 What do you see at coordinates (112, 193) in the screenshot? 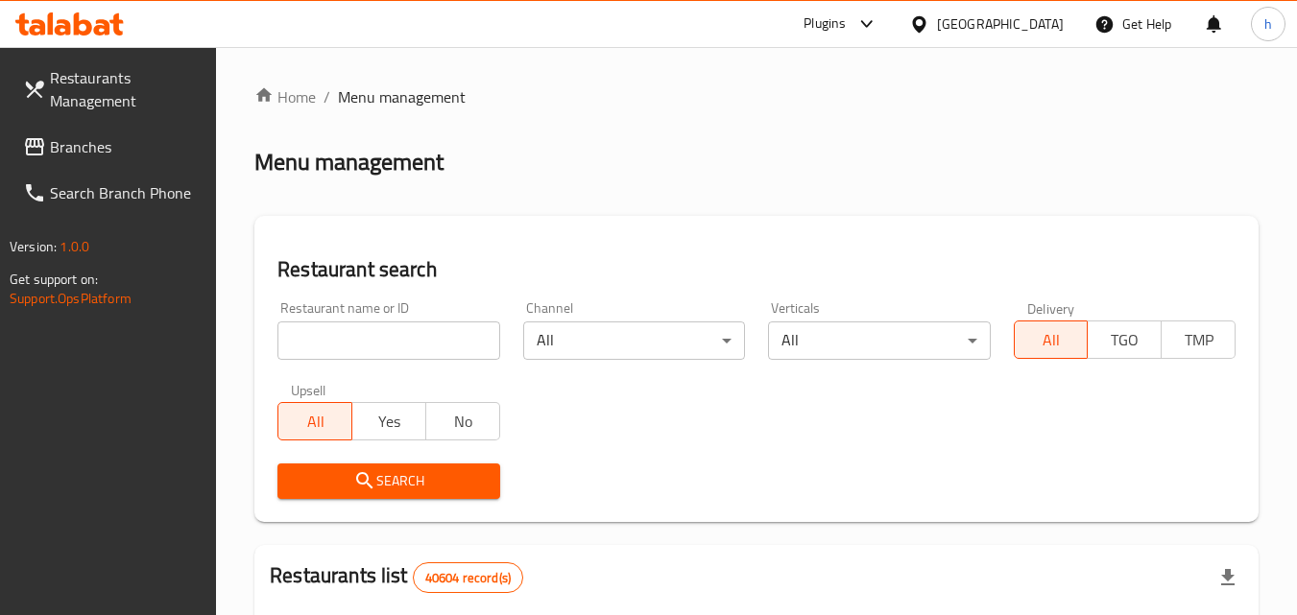
I see `a: Search Branch Phone` at bounding box center [112, 193].